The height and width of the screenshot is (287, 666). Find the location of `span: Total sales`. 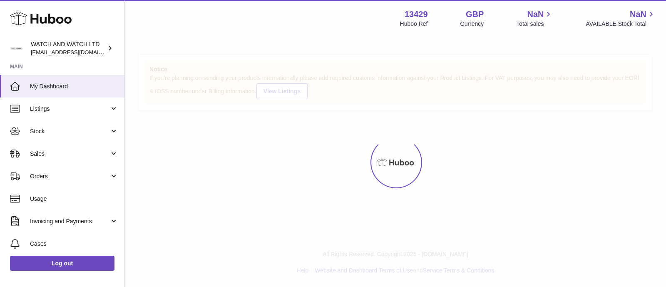

span: Total sales is located at coordinates (535, 24).